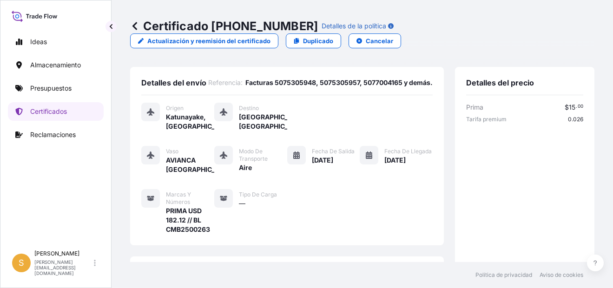 This screenshot has width=613, height=288. I want to click on span: Modo de transporte, so click(263, 155).